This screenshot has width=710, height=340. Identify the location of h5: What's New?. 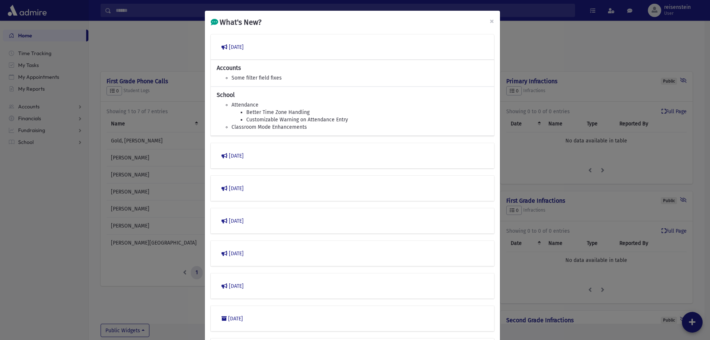
(236, 22).